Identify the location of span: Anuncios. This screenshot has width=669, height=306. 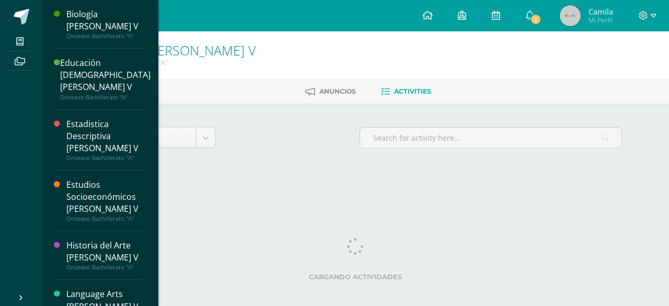
(337, 91).